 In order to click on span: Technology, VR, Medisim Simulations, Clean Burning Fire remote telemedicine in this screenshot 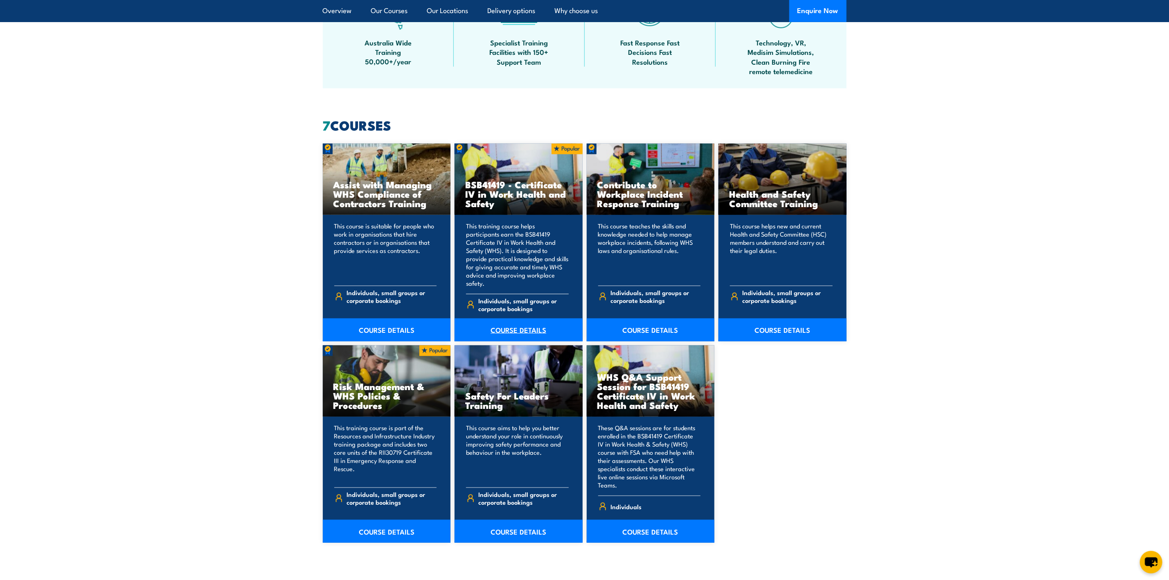, I will do `click(781, 57)`.